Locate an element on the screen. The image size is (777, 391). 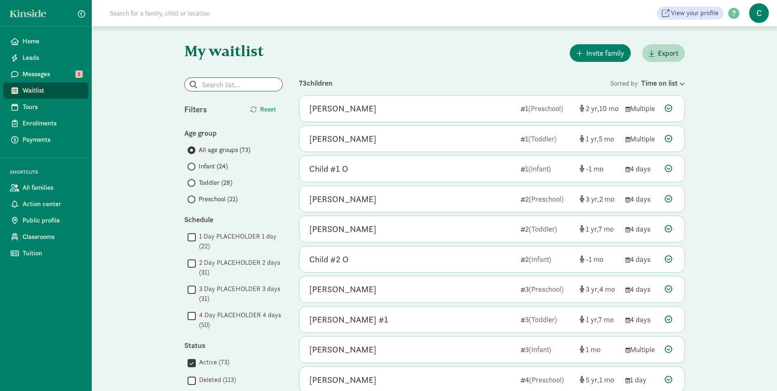
input: Search for a family, child or location is located at coordinates (219, 13).